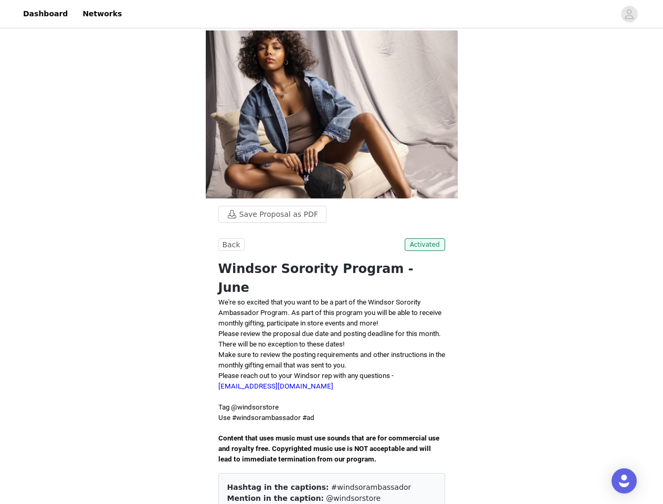 Image resolution: width=663 pixels, height=504 pixels. I want to click on a: Networks, so click(102, 14).